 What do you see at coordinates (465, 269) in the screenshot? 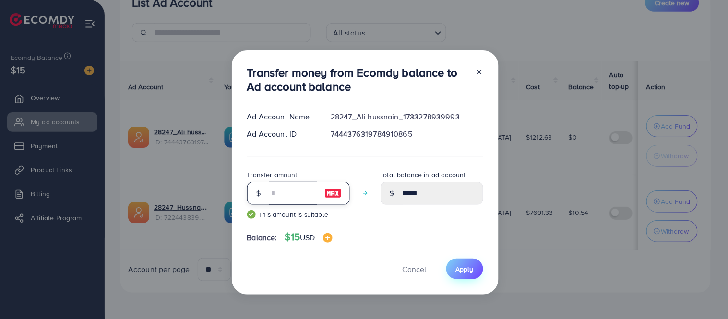
I see `button: Apply` at bounding box center [465, 269].